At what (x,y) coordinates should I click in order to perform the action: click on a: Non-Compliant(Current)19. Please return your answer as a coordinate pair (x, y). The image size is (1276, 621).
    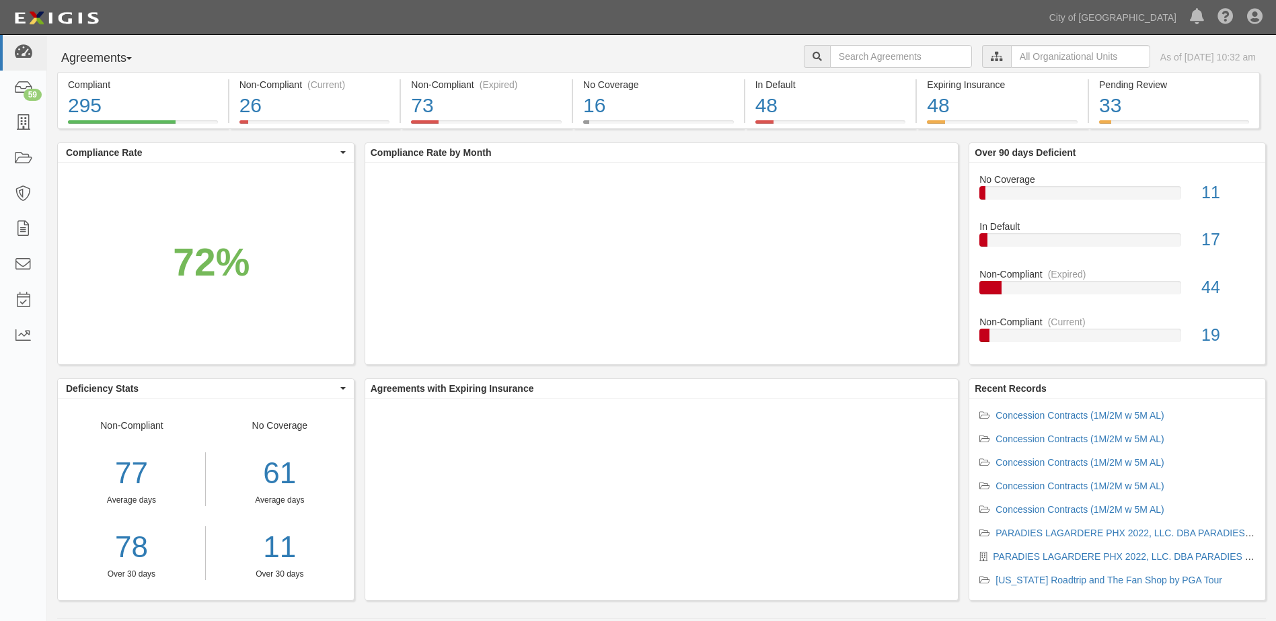
    Looking at the image, I should click on (1117, 334).